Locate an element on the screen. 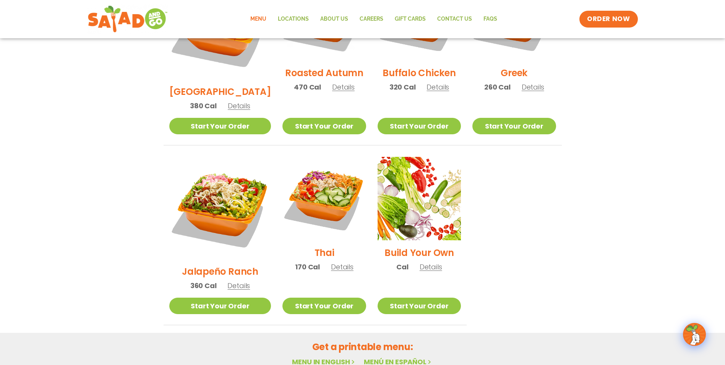 The width and height of the screenshot is (725, 365). a: ORDER NOW is located at coordinates (609, 19).